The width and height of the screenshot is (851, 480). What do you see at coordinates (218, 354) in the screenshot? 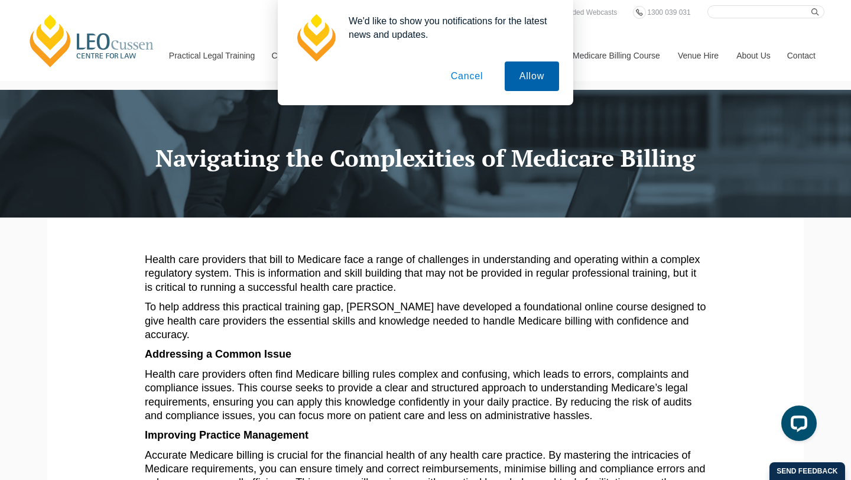
I see `strong: Addressing a Common Issue` at bounding box center [218, 354].